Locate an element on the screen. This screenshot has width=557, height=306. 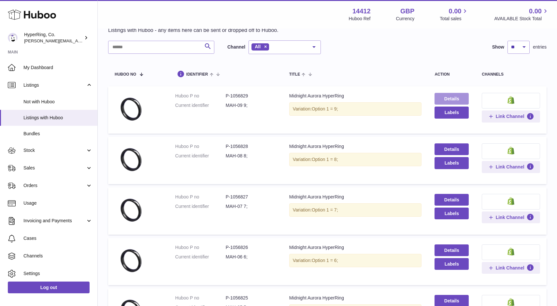
a: 0.00 Total sales is located at coordinates (454, 14).